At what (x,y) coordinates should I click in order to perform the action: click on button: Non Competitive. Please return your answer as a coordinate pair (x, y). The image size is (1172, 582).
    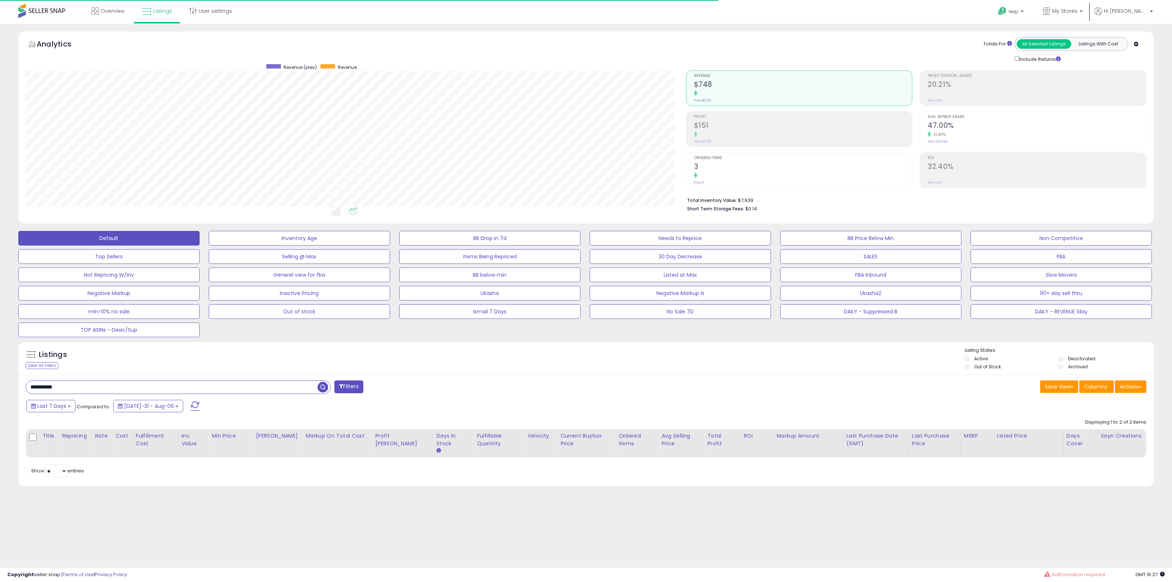
    Looking at the image, I should click on (1061, 238).